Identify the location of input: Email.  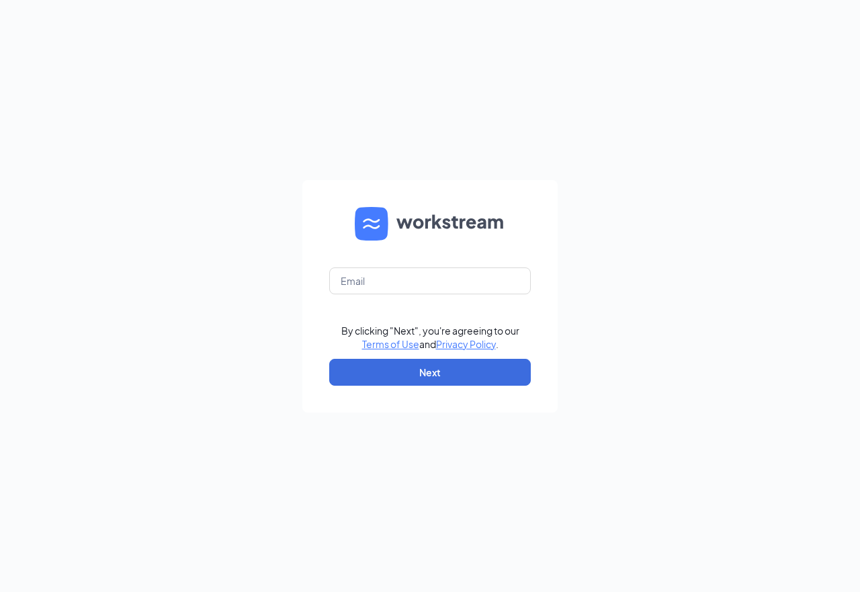
(430, 281).